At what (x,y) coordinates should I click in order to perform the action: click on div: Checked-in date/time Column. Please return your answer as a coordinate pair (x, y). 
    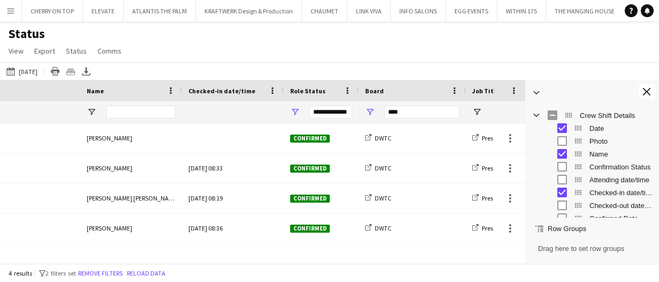
    Looking at the image, I should click on (592, 192).